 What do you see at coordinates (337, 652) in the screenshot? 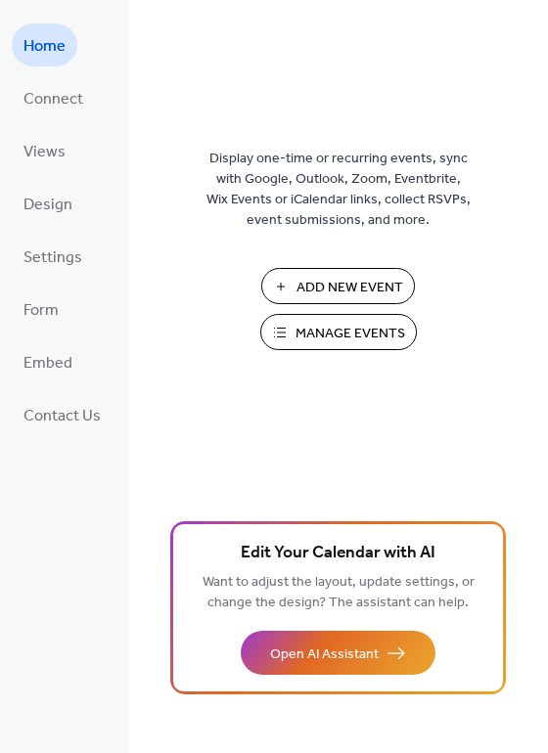
I see `button: Open AI Assistant` at bounding box center [337, 652].